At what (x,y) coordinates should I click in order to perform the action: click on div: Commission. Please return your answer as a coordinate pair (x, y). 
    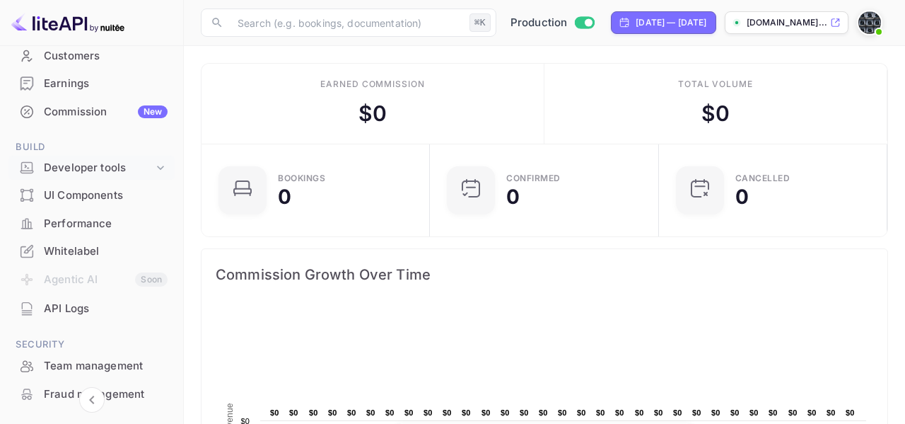
    Looking at the image, I should click on (105, 112).